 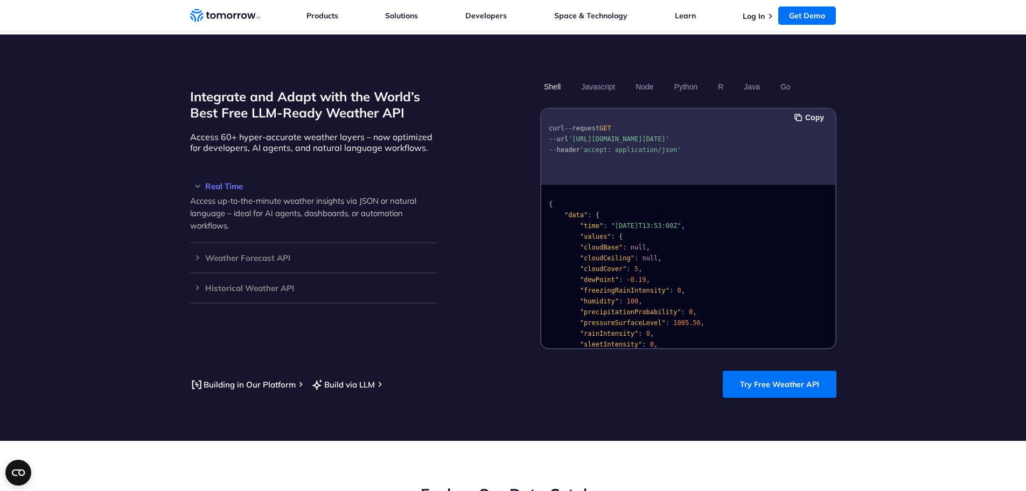 What do you see at coordinates (779, 384) in the screenshot?
I see `a: Try Free Weather API` at bounding box center [779, 384].